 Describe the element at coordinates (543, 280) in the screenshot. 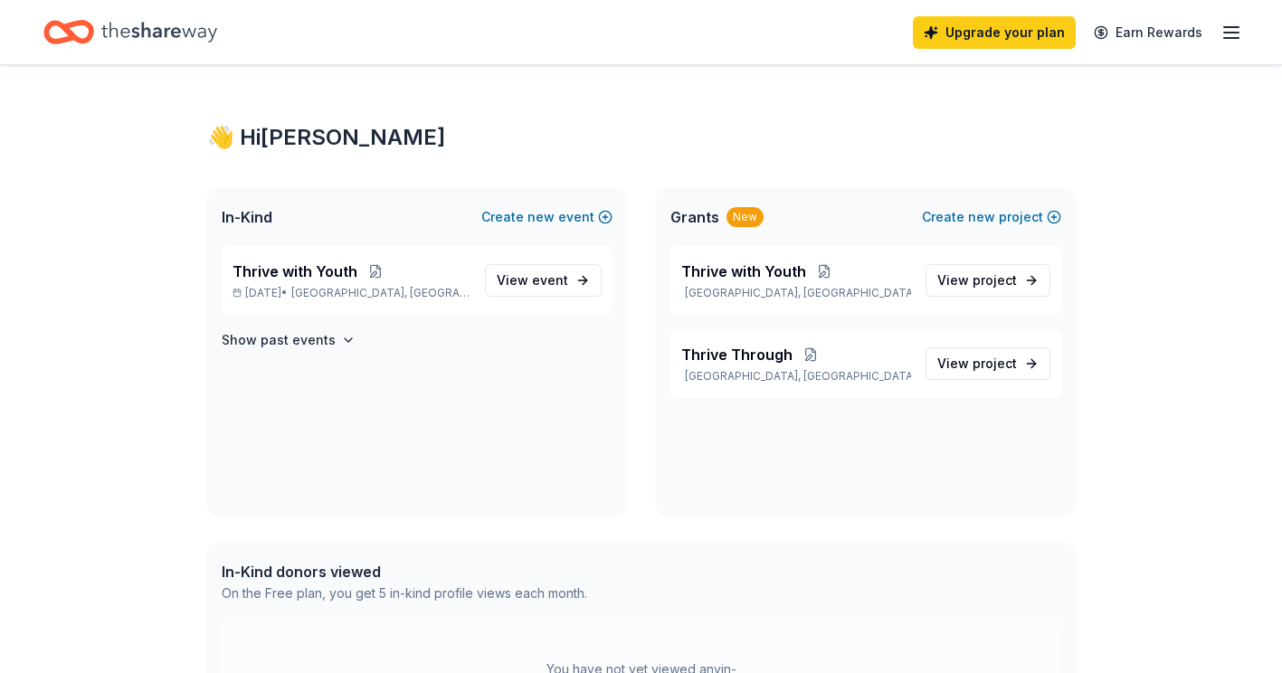

I see `a: View event` at that location.